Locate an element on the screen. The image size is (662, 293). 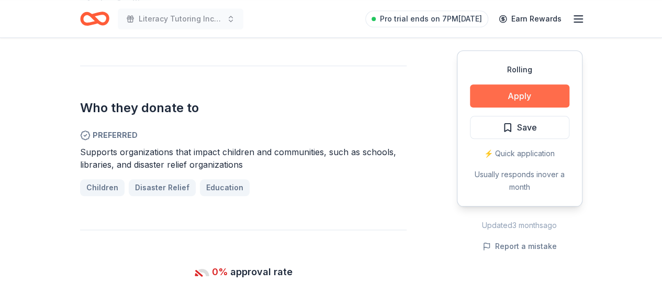
span: Preferred is located at coordinates (244, 135).